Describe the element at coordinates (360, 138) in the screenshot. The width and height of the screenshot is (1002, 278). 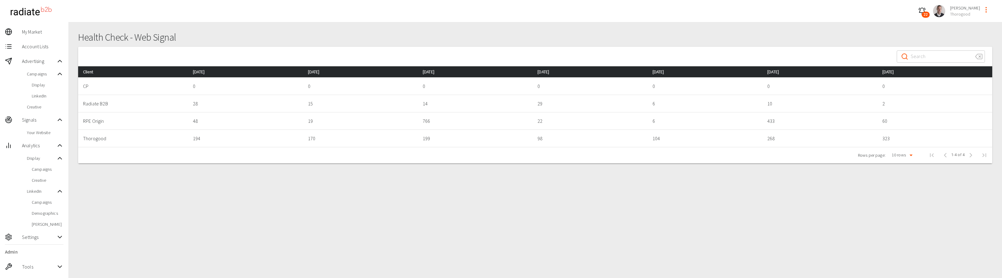
I see `p: 170` at that location.